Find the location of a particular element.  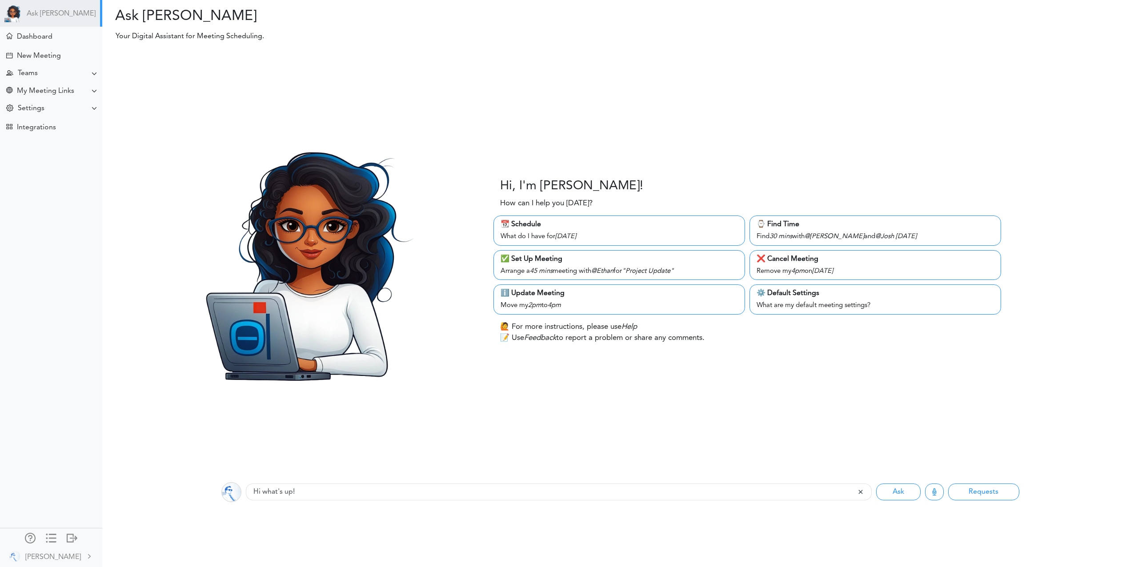

i: 30 mins is located at coordinates (781, 236).